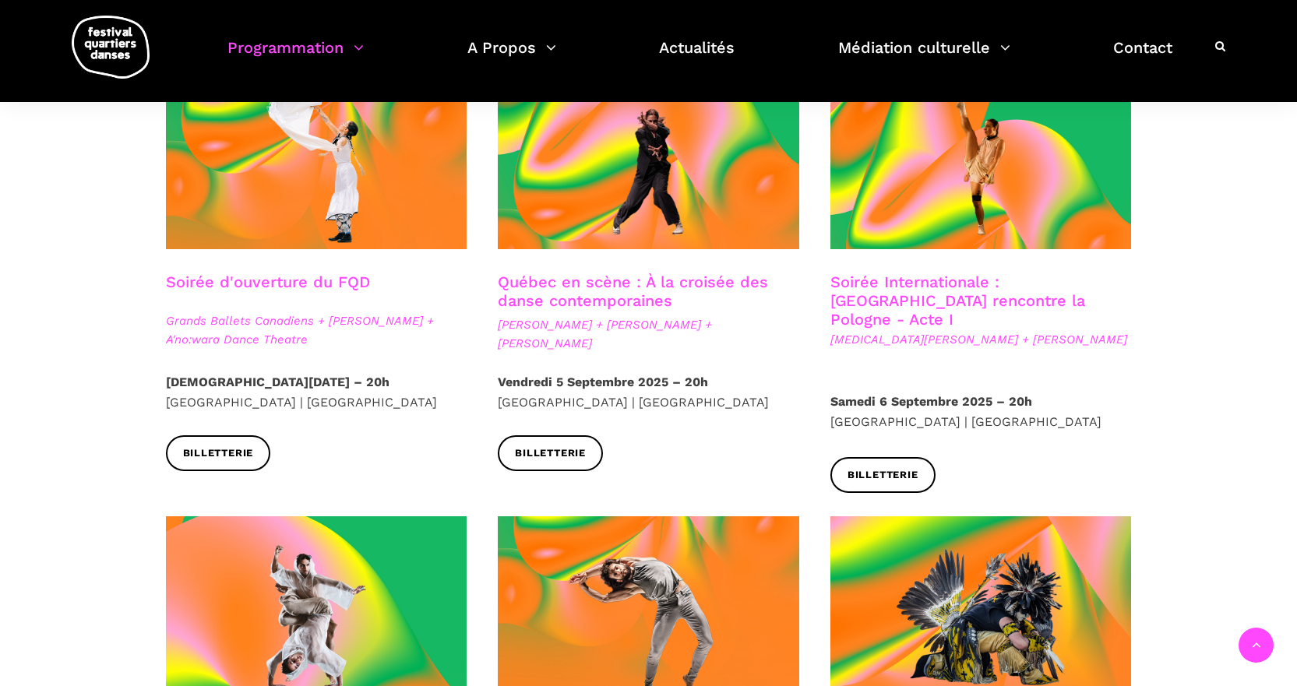  Describe the element at coordinates (924, 57) in the screenshot. I see `a: Médiation culturelle` at that location.